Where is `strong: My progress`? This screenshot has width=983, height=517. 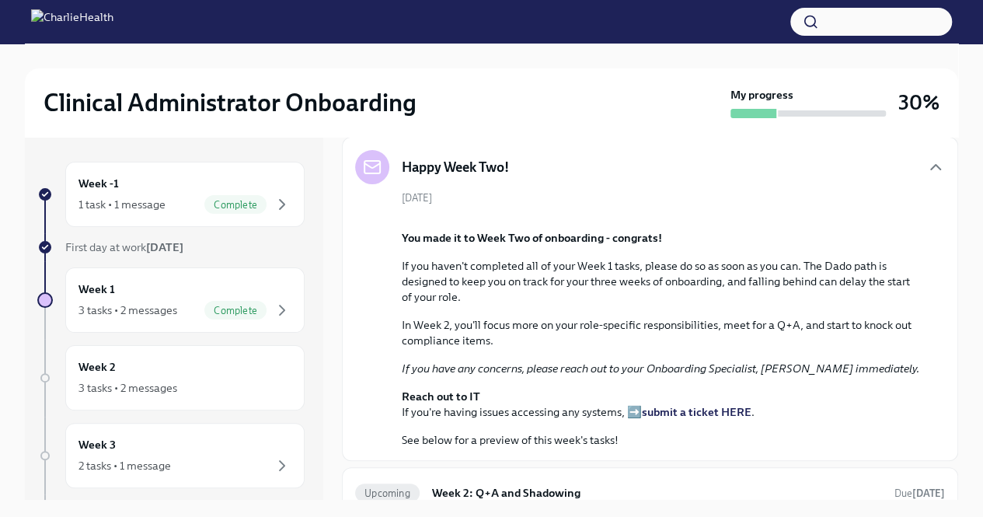
strong: My progress is located at coordinates (762, 95).